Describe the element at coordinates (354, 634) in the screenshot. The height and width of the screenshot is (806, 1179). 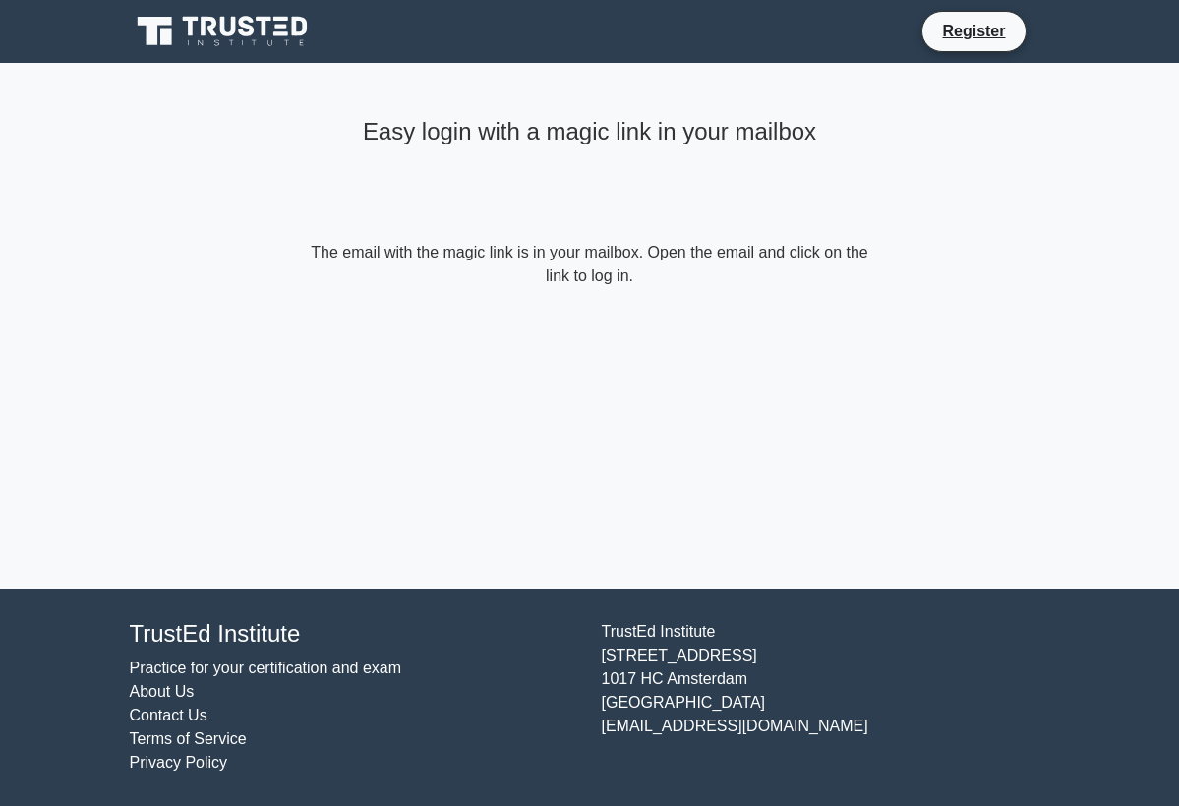
I see `h4: TrustEd Institute` at that location.